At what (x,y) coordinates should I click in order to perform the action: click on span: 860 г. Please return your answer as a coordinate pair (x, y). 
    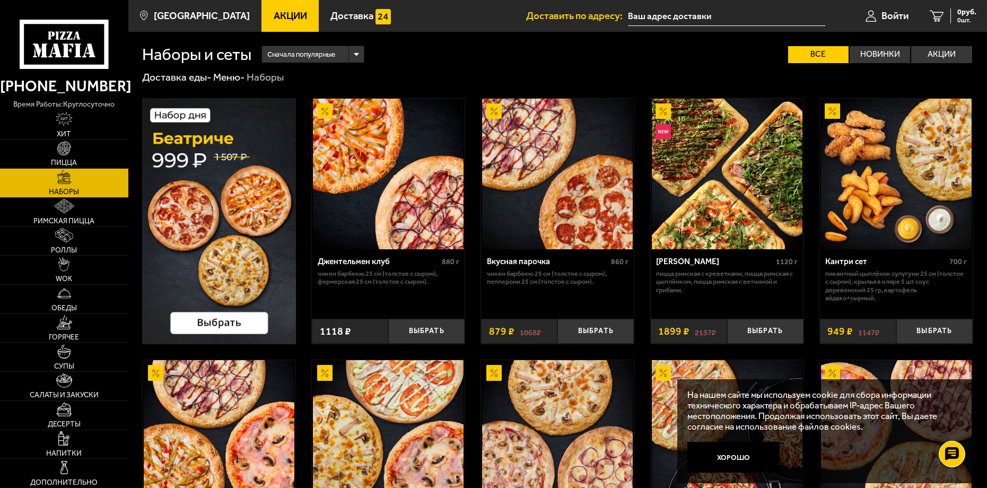
    Looking at the image, I should click on (619, 261).